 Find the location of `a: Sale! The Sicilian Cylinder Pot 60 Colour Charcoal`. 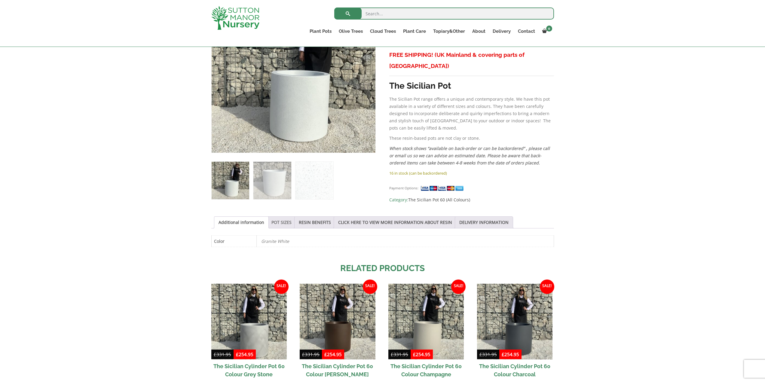

a: Sale! The Sicilian Cylinder Pot 60 Colour Charcoal is located at coordinates (515, 332).